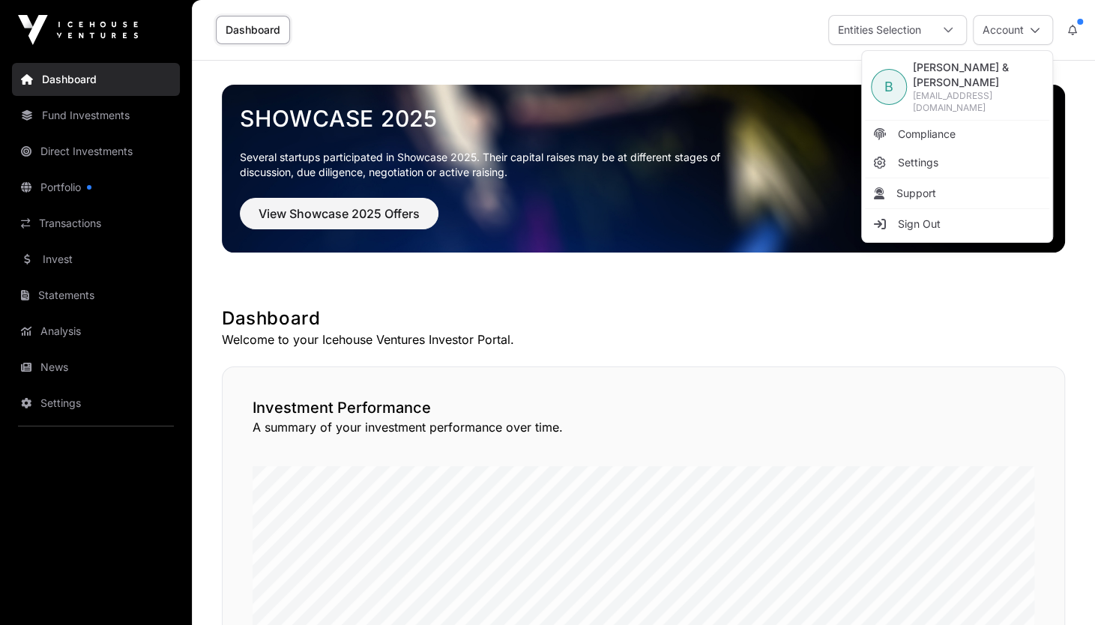 This screenshot has width=1095, height=625. I want to click on button: View Showcase 2025 Offers, so click(339, 214).